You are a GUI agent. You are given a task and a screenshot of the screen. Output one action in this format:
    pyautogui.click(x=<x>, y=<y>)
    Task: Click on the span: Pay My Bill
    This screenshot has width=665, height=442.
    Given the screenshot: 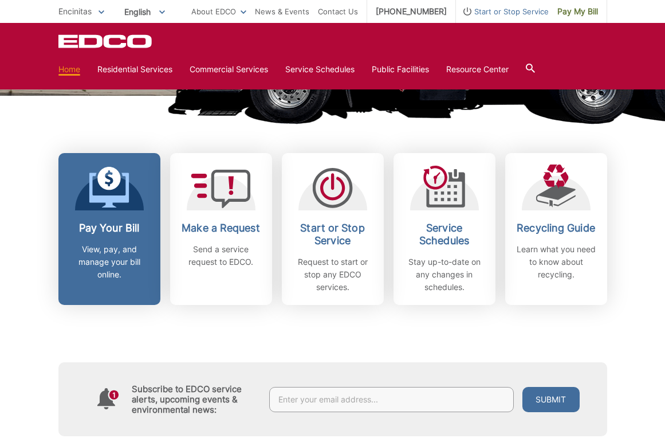 What is the action you would take?
    pyautogui.click(x=577, y=11)
    